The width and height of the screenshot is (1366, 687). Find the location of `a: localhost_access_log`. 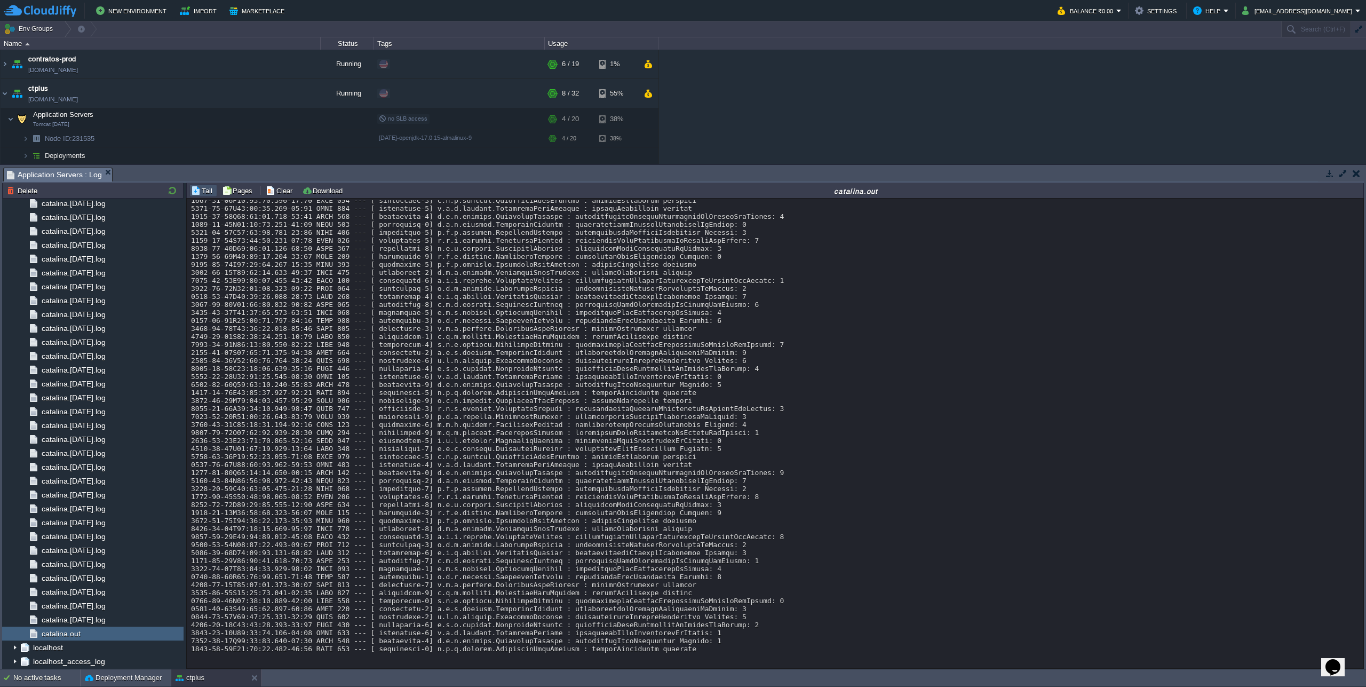

a: localhost_access_log is located at coordinates (69, 661).